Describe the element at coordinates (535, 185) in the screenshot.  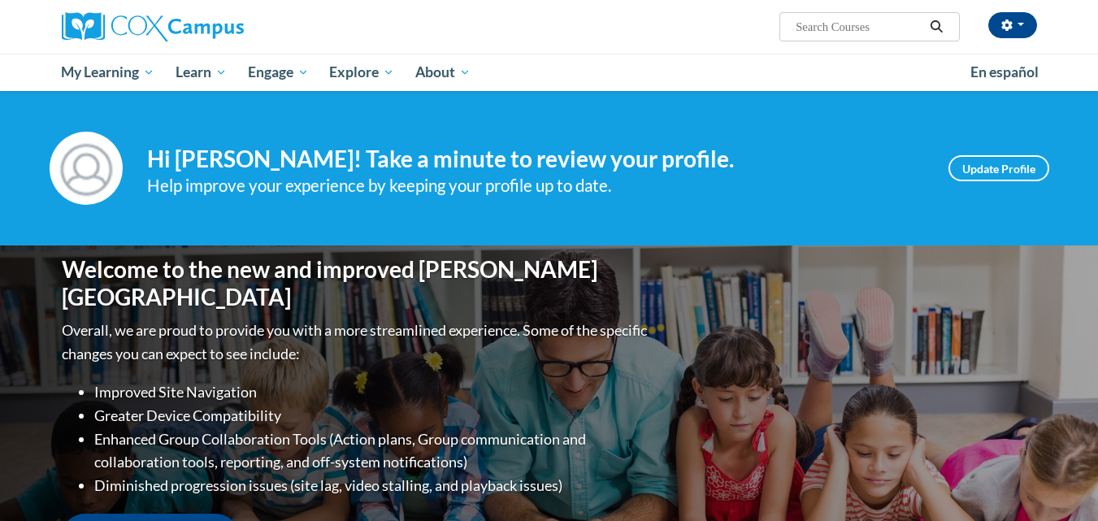
I see `div: Help improve your experience by keeping your profile up to date.` at that location.